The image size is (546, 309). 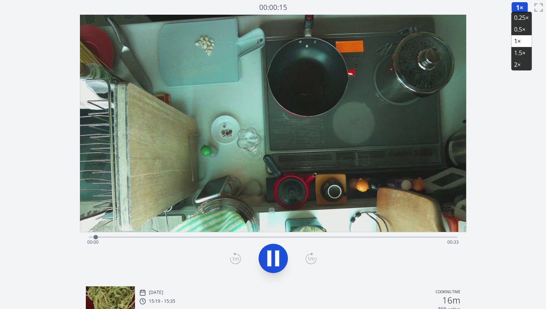 I want to click on li: 0.25×, so click(x=522, y=18).